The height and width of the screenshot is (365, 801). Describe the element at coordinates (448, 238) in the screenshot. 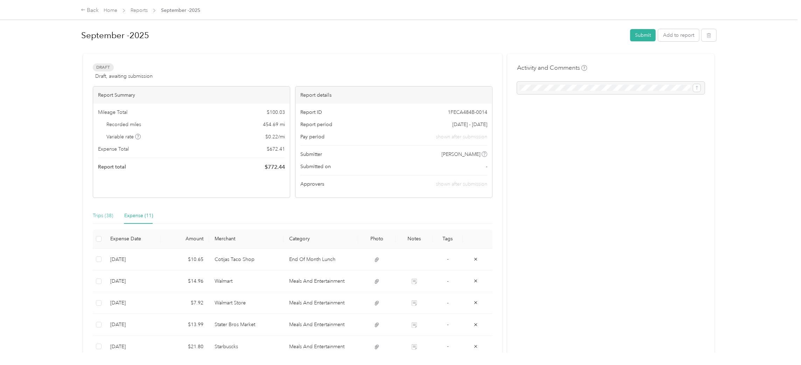

I see `div: Tags` at that location.